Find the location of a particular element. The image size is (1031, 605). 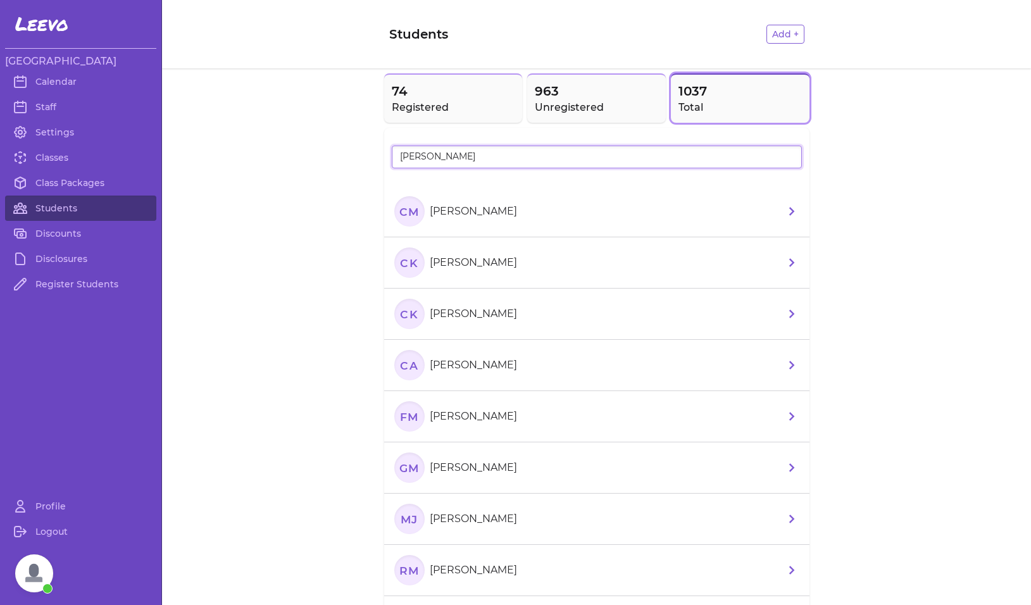

a: Staff is located at coordinates (80, 107).